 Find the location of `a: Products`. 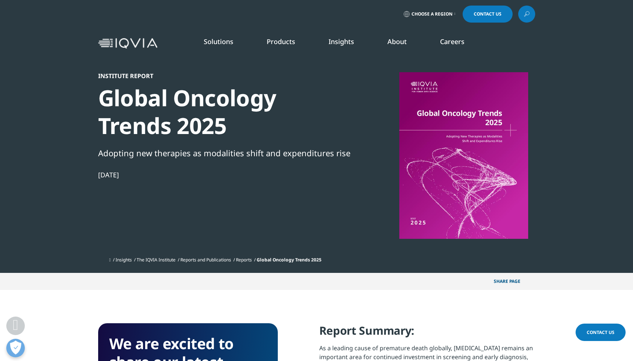

a: Products is located at coordinates (281, 41).